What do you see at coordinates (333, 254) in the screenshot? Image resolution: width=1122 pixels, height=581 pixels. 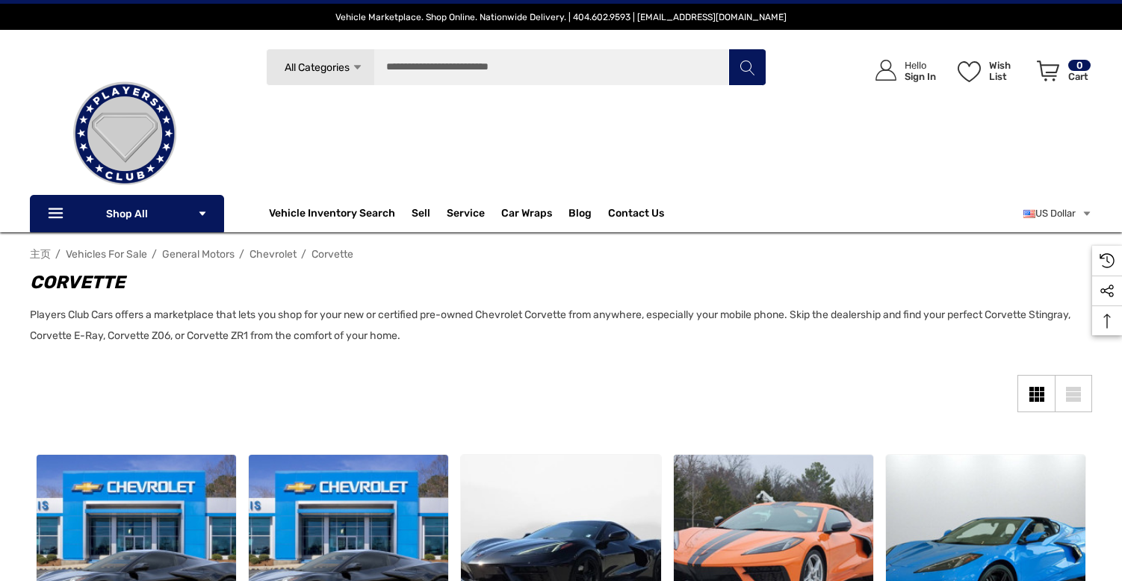 I see `a: Corvette` at bounding box center [333, 254].